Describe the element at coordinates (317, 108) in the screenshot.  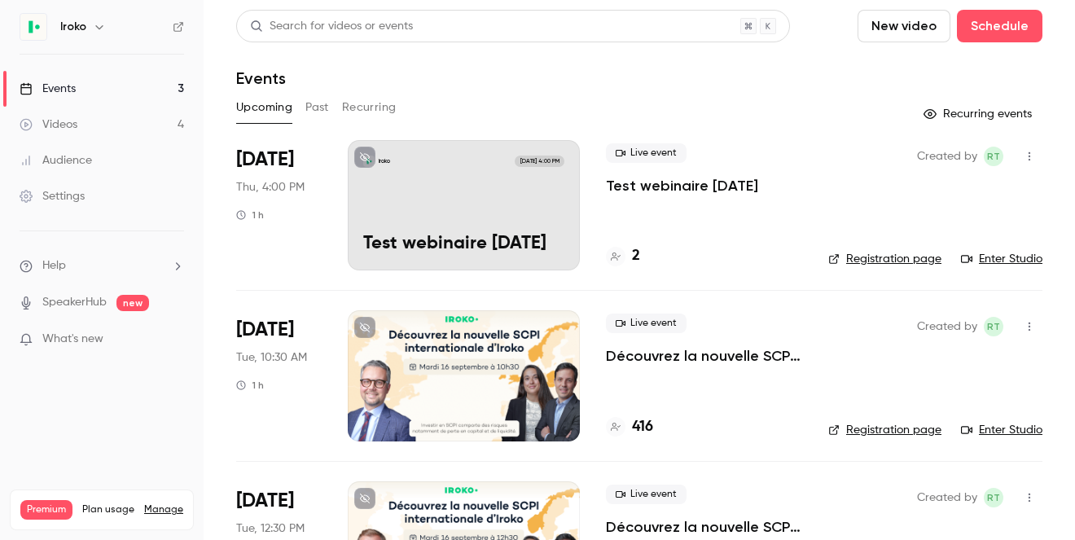
I see `button: Past` at that location.